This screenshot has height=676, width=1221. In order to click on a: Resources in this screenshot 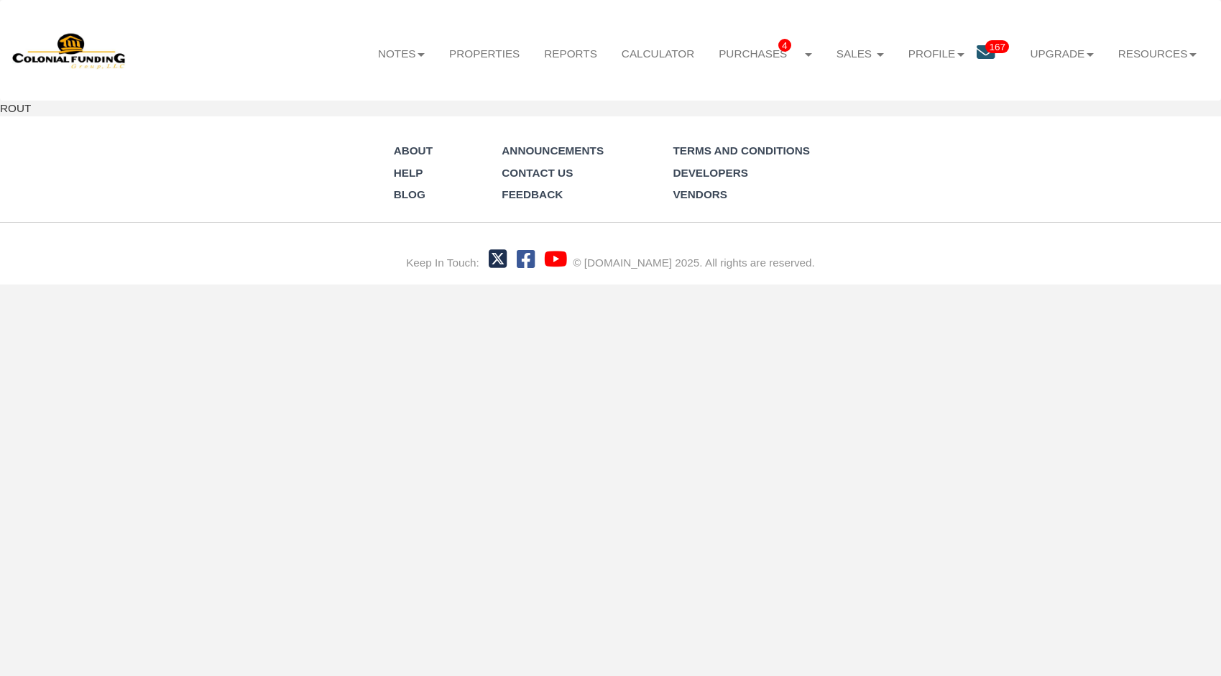, I will do `click(1157, 54)`.